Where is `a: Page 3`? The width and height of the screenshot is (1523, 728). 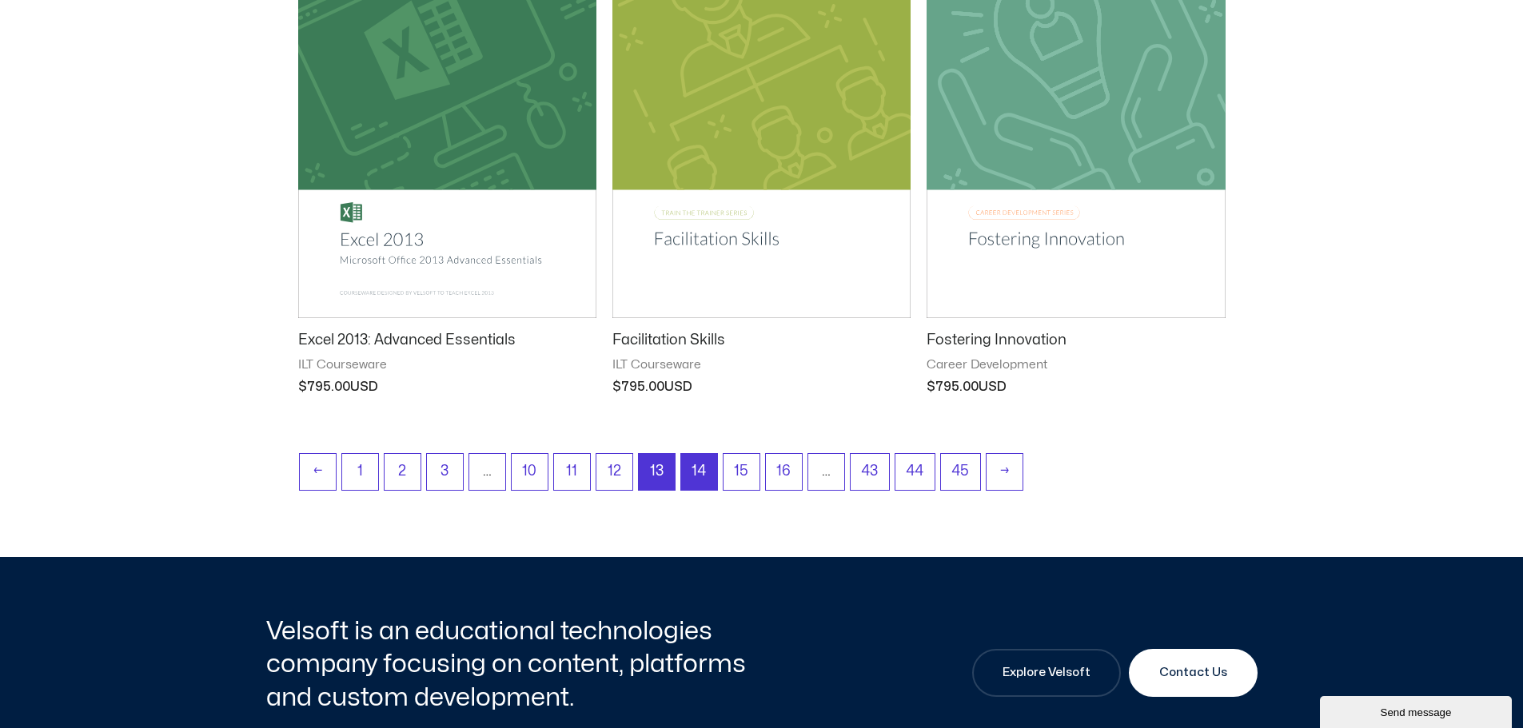
a: Page 3 is located at coordinates (445, 472).